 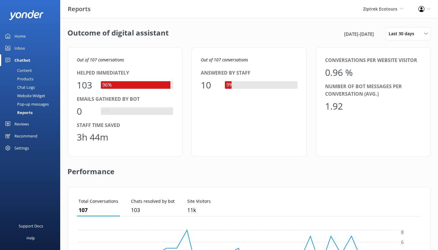 I want to click on div: 96%, so click(x=107, y=85).